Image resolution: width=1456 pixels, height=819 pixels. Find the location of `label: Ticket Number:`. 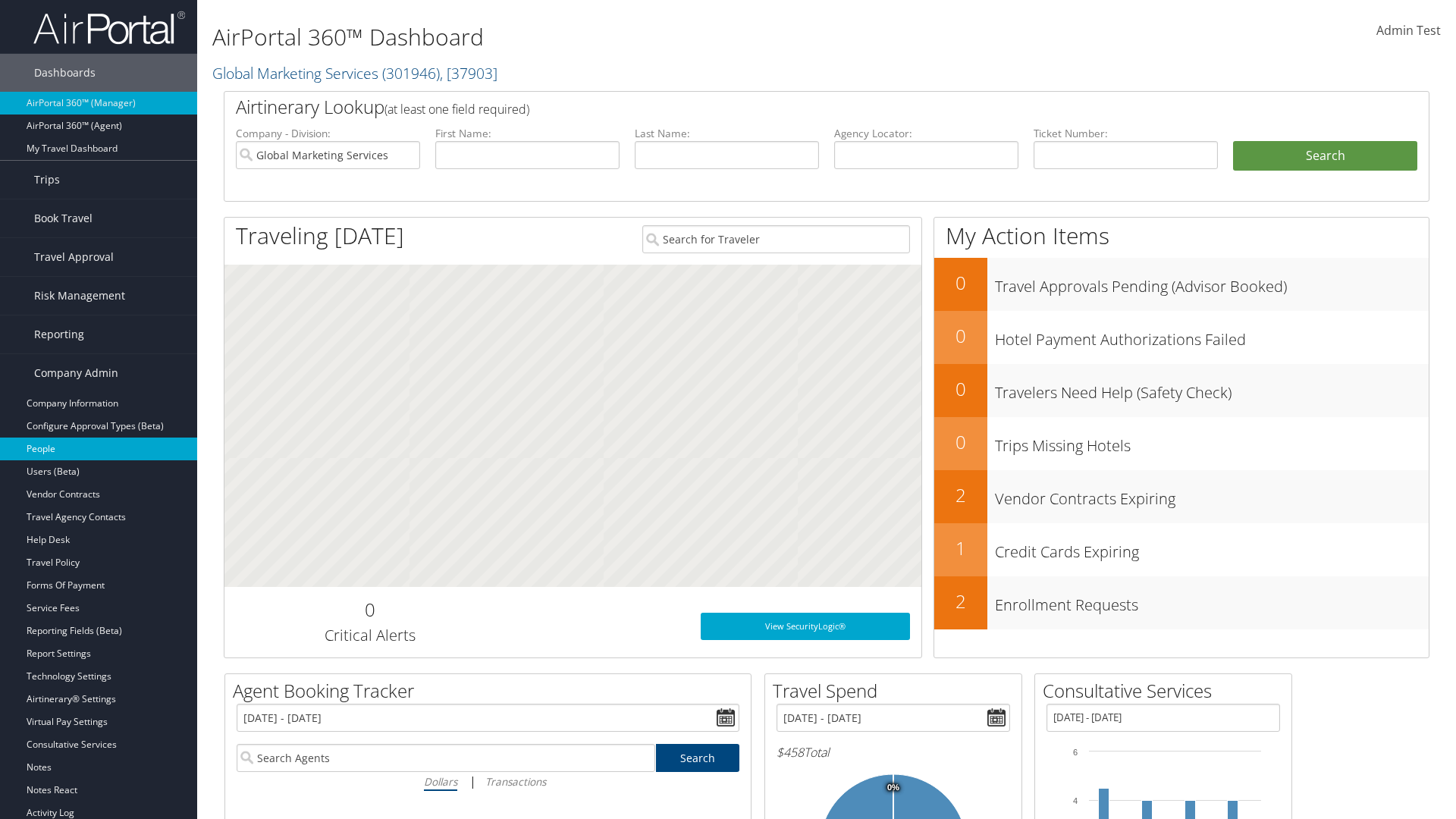

label: Ticket Number: is located at coordinates (1126, 134).